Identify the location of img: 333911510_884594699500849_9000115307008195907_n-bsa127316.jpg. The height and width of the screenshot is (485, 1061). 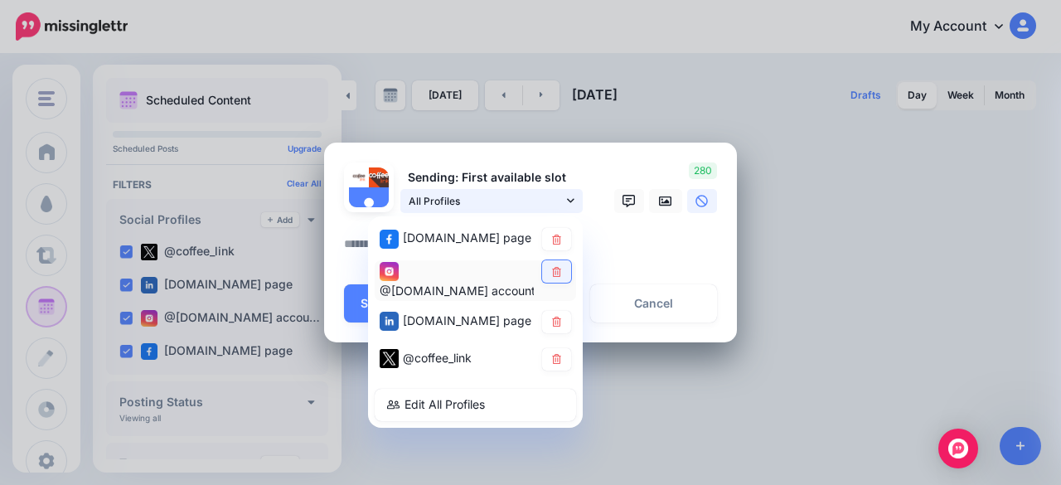
(379, 177).